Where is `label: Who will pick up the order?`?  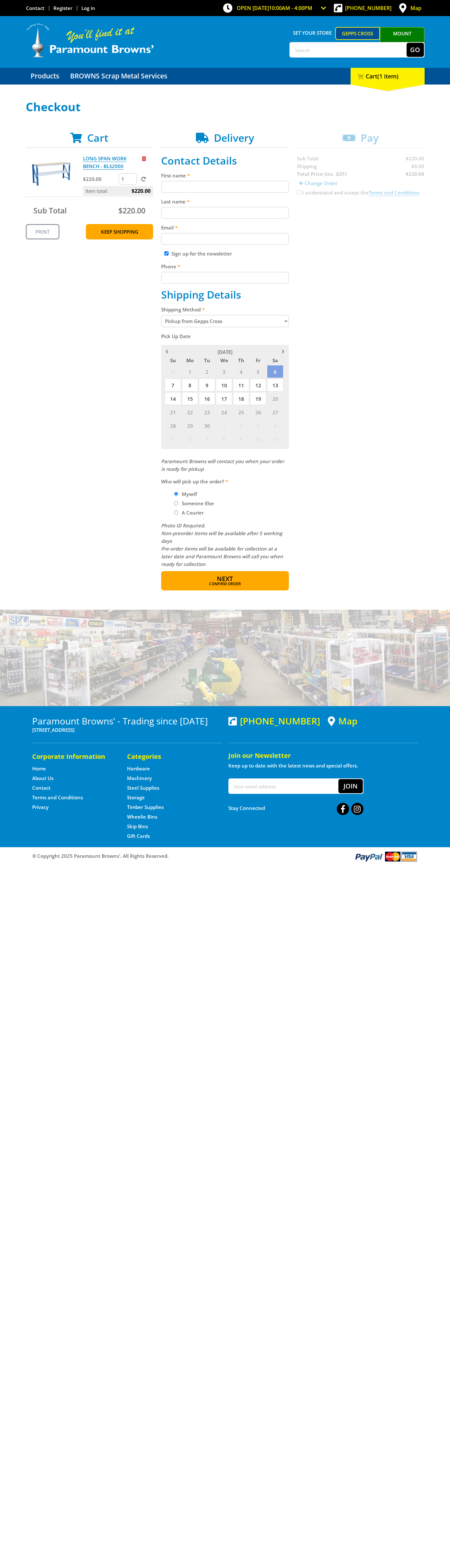 label: Who will pick up the order? is located at coordinates (225, 481).